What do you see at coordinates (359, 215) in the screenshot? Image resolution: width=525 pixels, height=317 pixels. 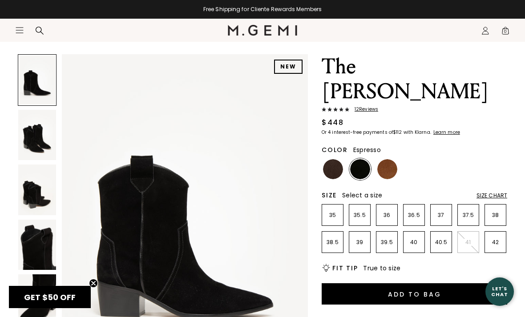 I see `p: 35.5` at bounding box center [359, 215].